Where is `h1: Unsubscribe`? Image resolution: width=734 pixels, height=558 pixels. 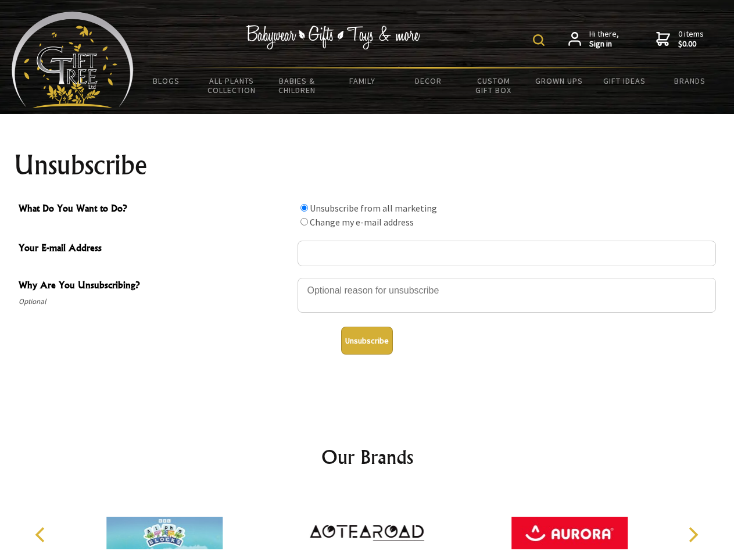 h1: Unsubscribe is located at coordinates (367, 165).